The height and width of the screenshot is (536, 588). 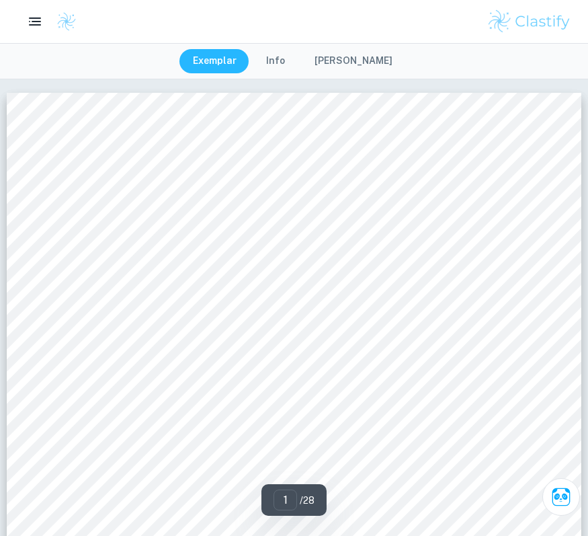 I want to click on button: Info, so click(x=276, y=61).